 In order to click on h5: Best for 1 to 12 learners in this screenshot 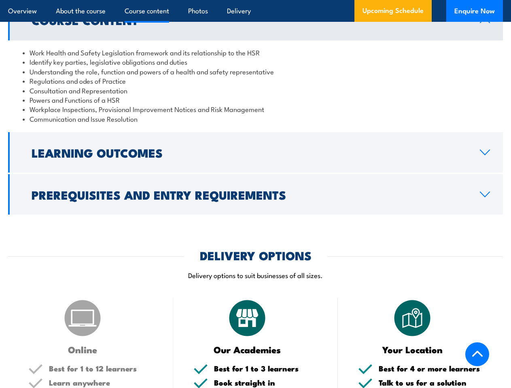, I will do `click(101, 368)`.